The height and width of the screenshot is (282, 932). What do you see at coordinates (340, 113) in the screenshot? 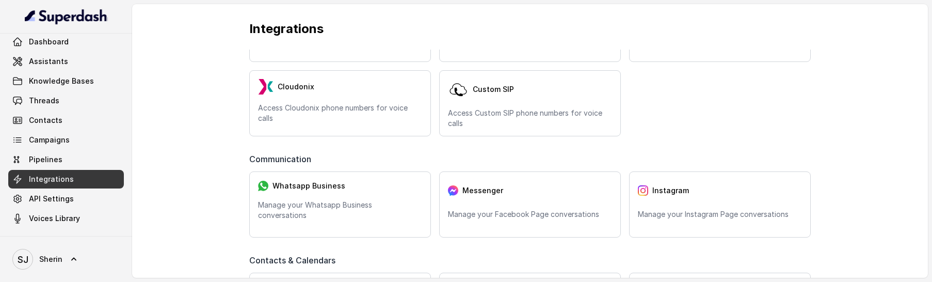
I see `p: Access Cloudonix phone numbers for voice calls` at bounding box center [340, 113].